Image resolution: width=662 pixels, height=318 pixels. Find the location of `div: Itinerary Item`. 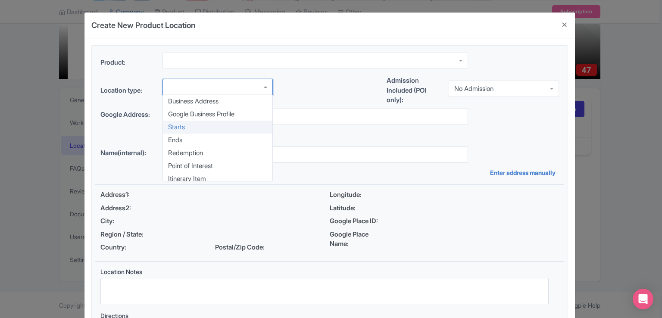

div: Itinerary Item is located at coordinates (218, 179).